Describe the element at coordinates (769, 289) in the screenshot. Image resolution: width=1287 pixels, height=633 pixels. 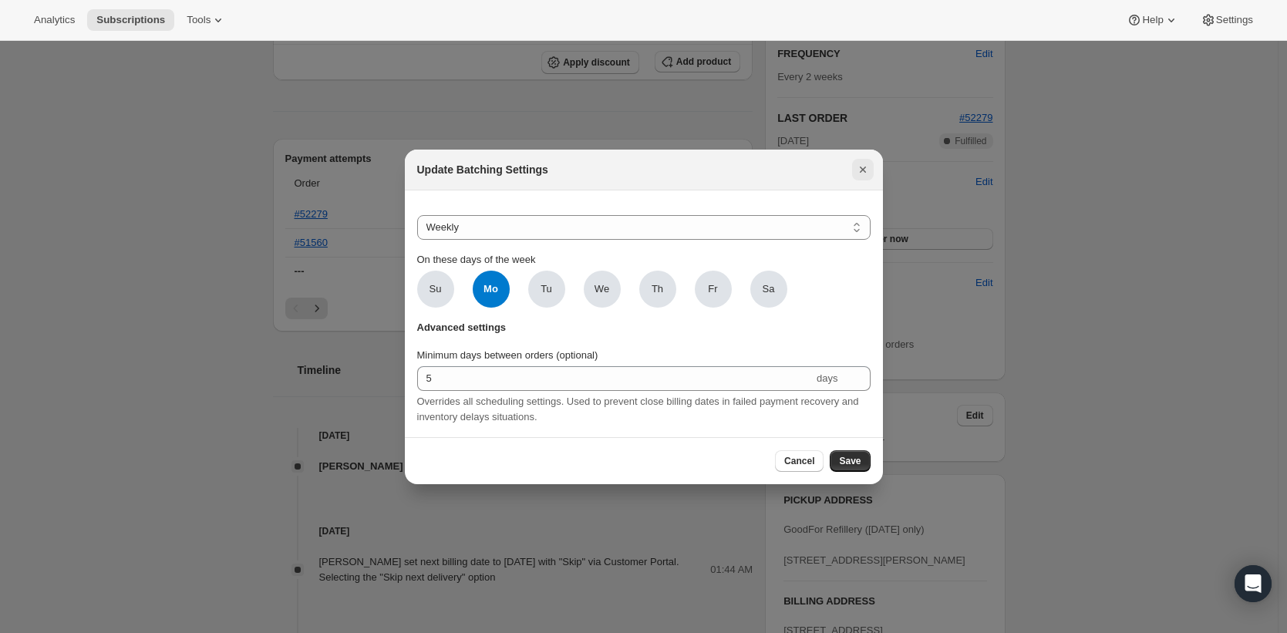
I see `span: Sa` at that location.